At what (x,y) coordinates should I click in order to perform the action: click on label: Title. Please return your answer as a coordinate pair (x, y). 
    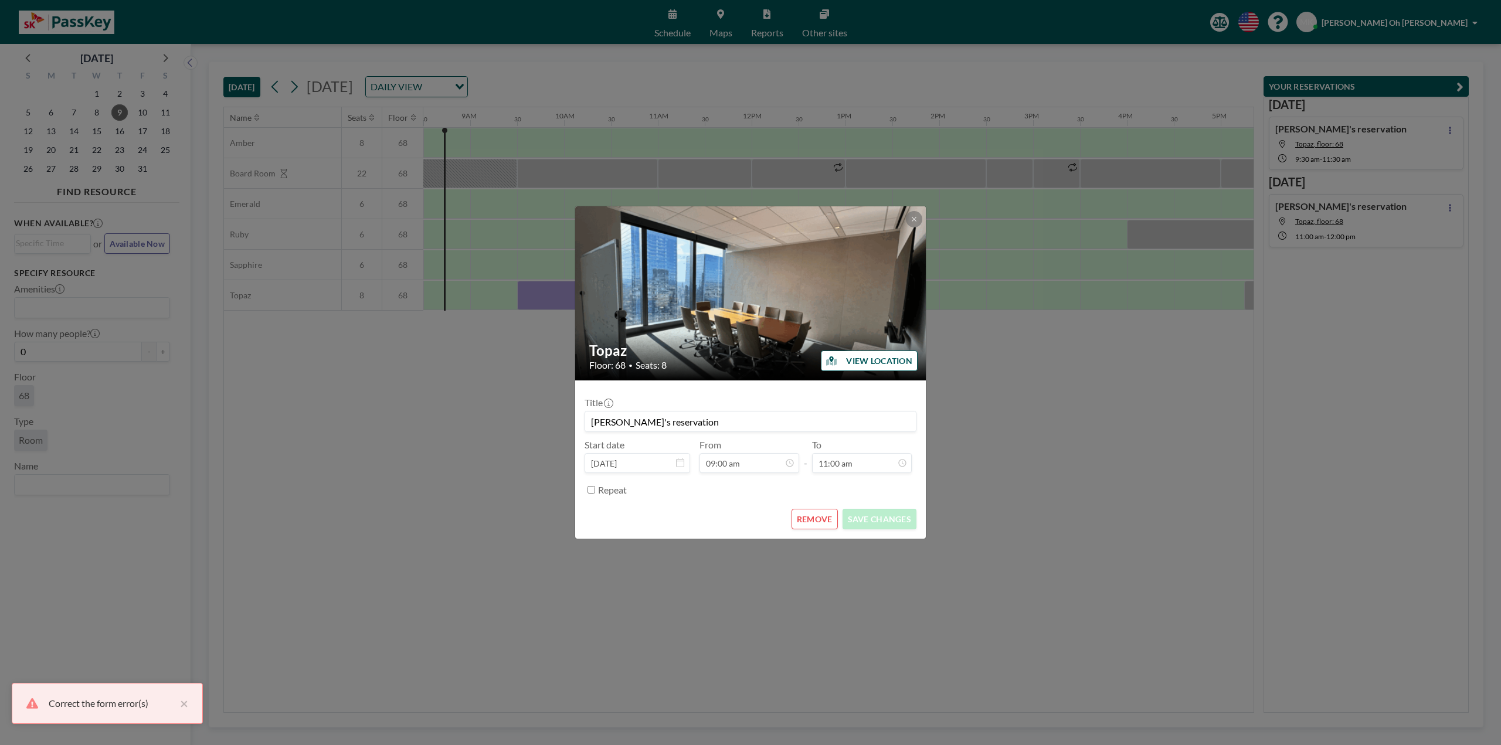
    Looking at the image, I should click on (598, 403).